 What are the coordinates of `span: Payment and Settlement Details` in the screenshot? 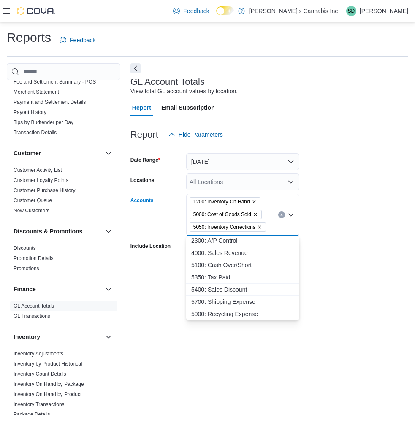 It's located at (49, 102).